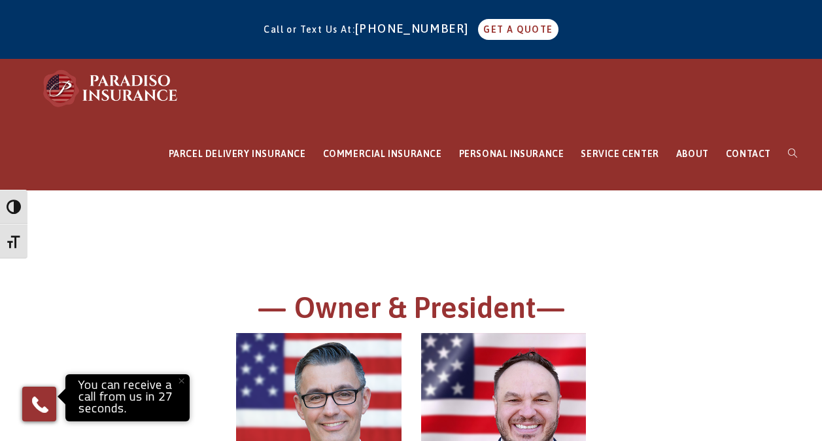 The width and height of the screenshot is (822, 441). What do you see at coordinates (237, 154) in the screenshot?
I see `a: PARCEL DELIVERY INSURANCE` at bounding box center [237, 154].